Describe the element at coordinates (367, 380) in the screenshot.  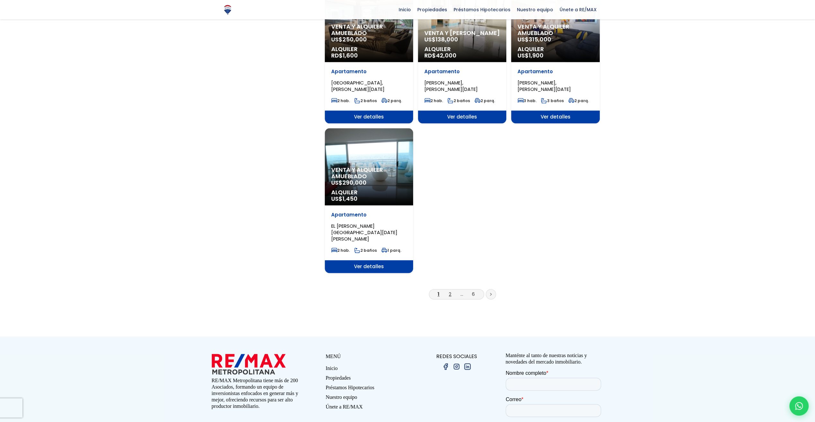
I see `a: Propiedades` at that location.